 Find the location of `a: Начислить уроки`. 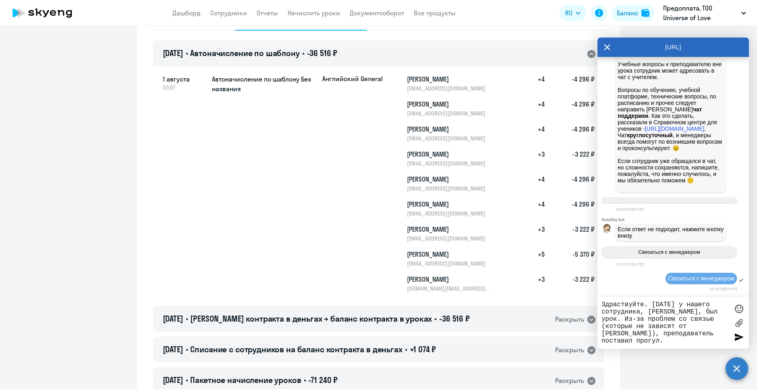

a: Начислить уроки is located at coordinates (314, 13).